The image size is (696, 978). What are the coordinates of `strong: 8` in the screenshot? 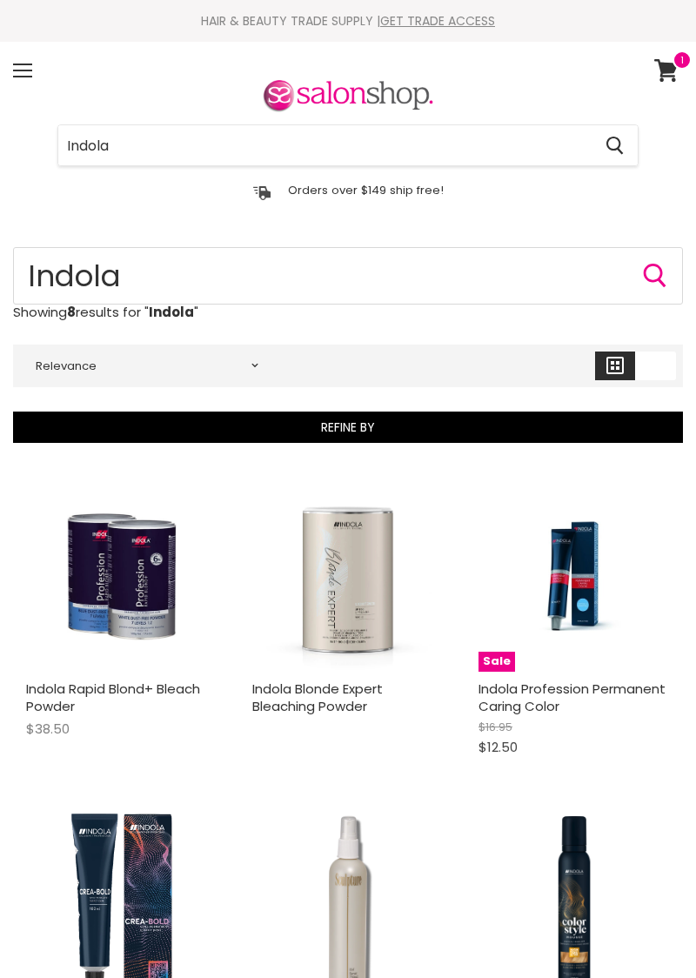 It's located at (71, 311).